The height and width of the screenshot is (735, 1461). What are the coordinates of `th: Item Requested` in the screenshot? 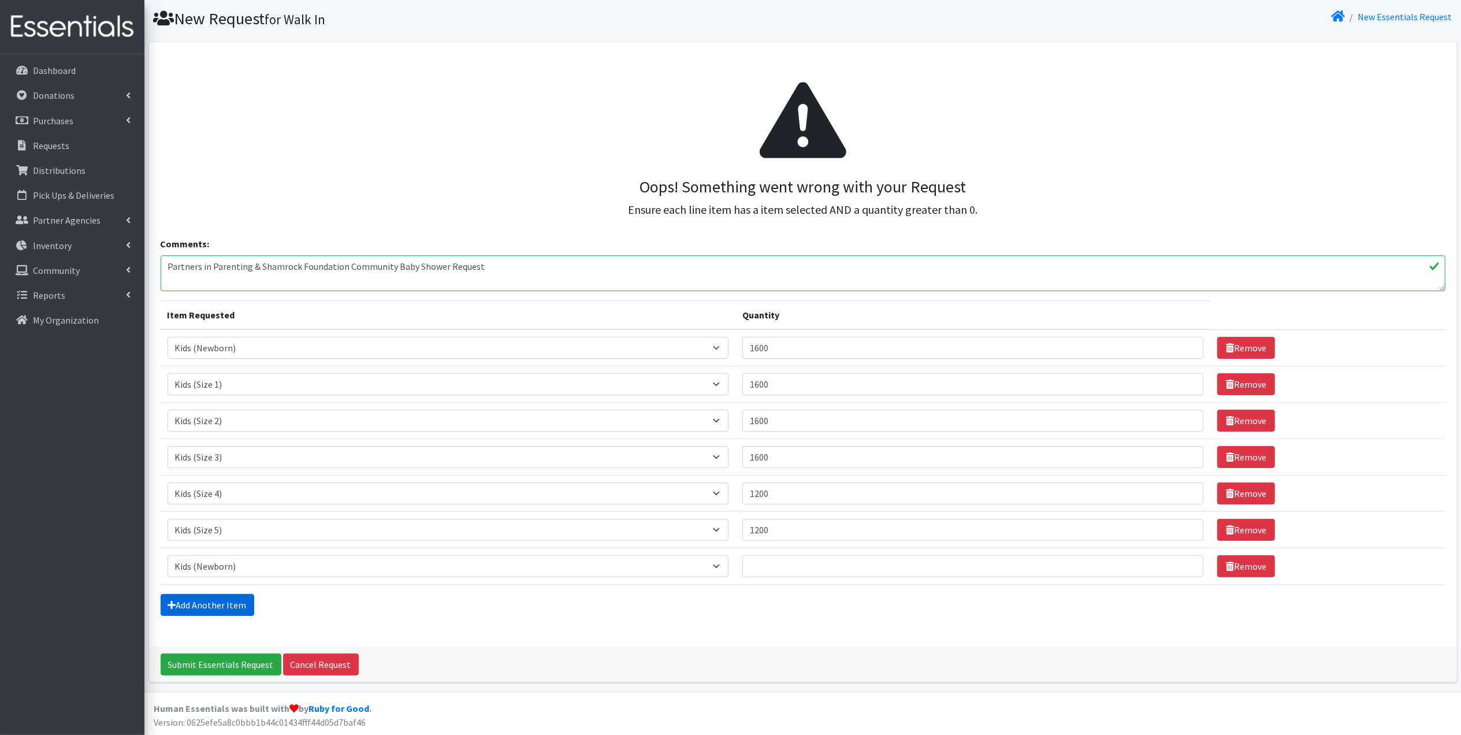 It's located at (448, 315).